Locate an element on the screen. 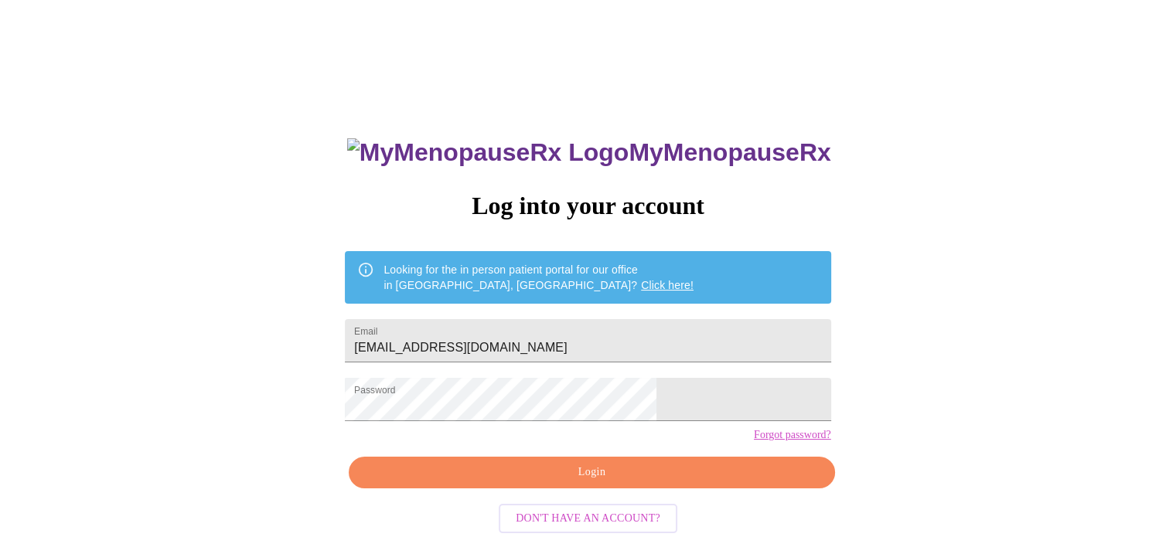 This screenshot has height=537, width=1176. h3: MyMenopauseRx is located at coordinates (589, 152).